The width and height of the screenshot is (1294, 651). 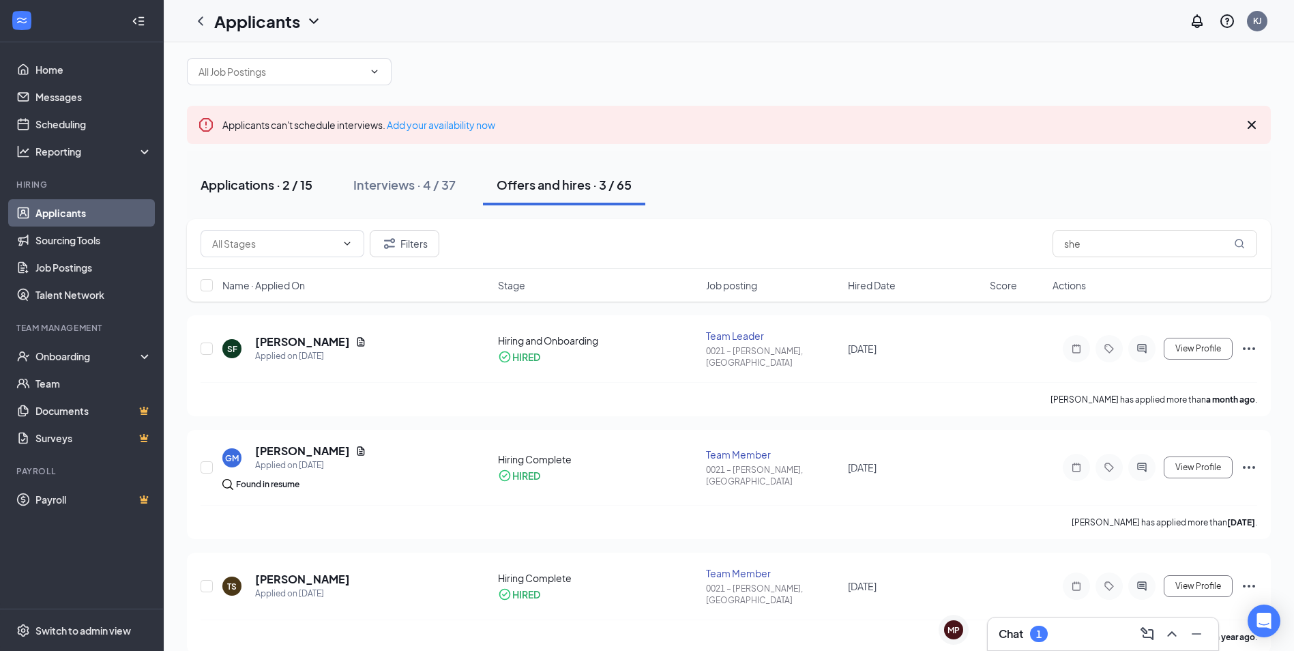 I want to click on b: a month ago, so click(x=1231, y=399).